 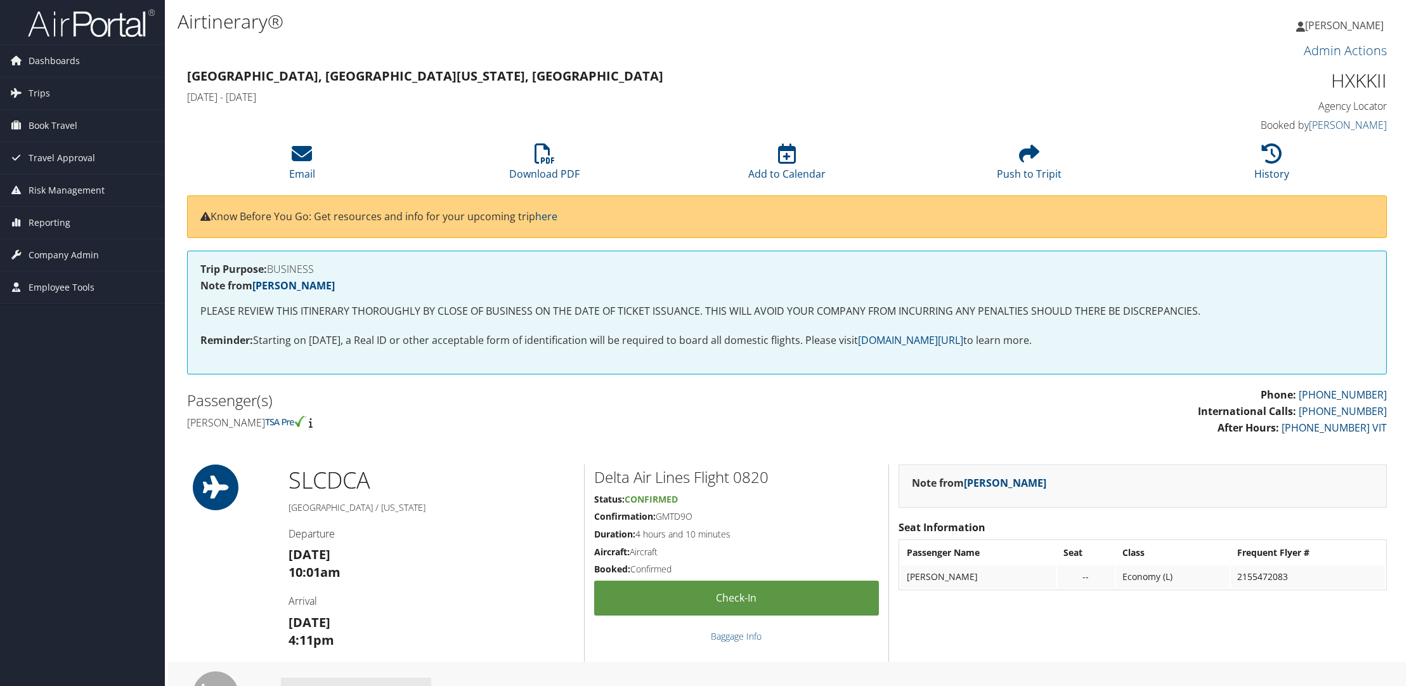 What do you see at coordinates (302, 166) in the screenshot?
I see `a: Email` at bounding box center [302, 166].